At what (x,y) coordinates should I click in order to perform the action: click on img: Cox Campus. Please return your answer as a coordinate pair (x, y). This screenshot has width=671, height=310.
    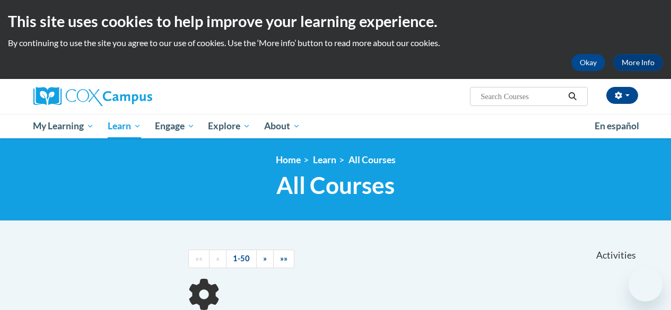
    Looking at the image, I should click on (93, 97).